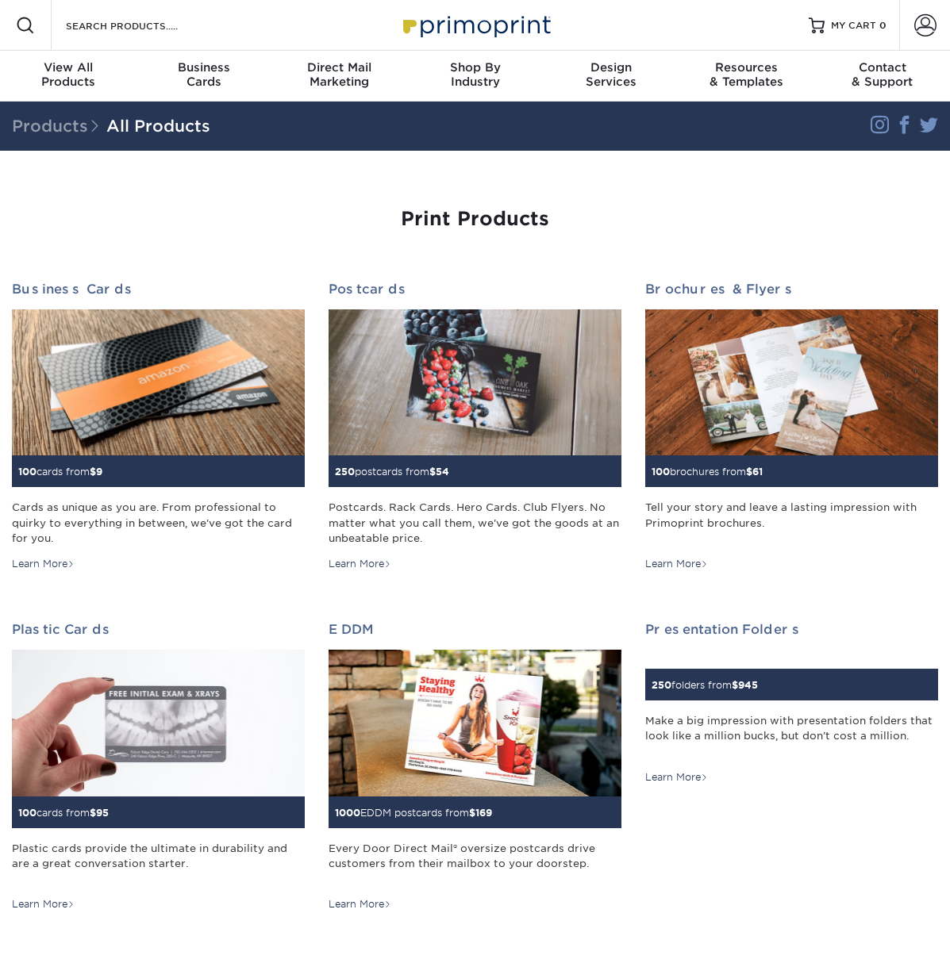  Describe the element at coordinates (339, 67) in the screenshot. I see `span: Direct Mail` at that location.